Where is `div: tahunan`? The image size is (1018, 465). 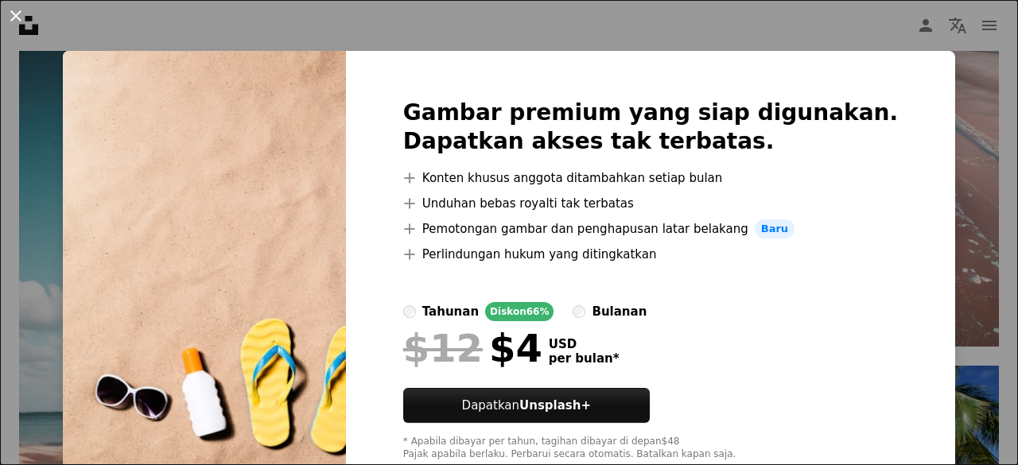 div: tahunan is located at coordinates (450, 312).